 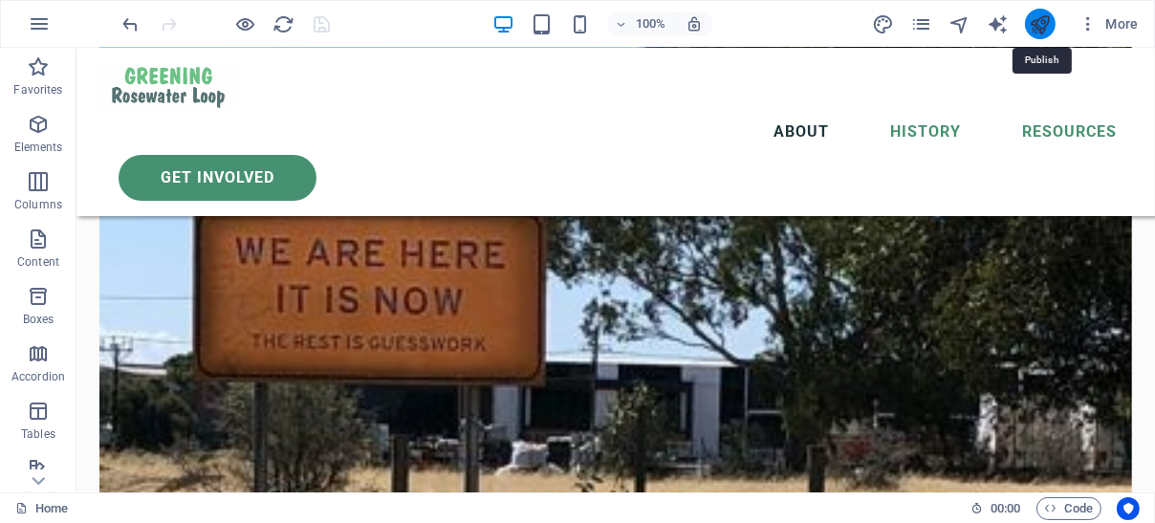 What do you see at coordinates (284, 24) in the screenshot?
I see `button: reload` at bounding box center [284, 24].